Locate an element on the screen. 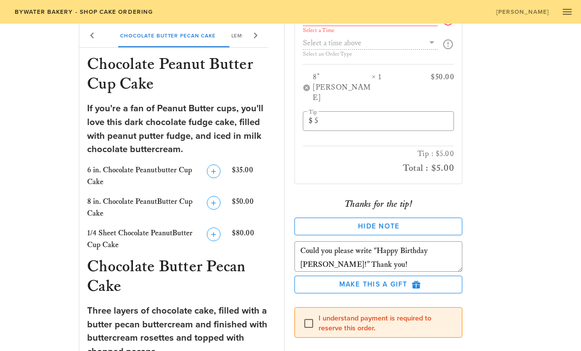 The width and height of the screenshot is (581, 351). span: Bywater Bakery - Shop Cake Ordering is located at coordinates (83, 12).